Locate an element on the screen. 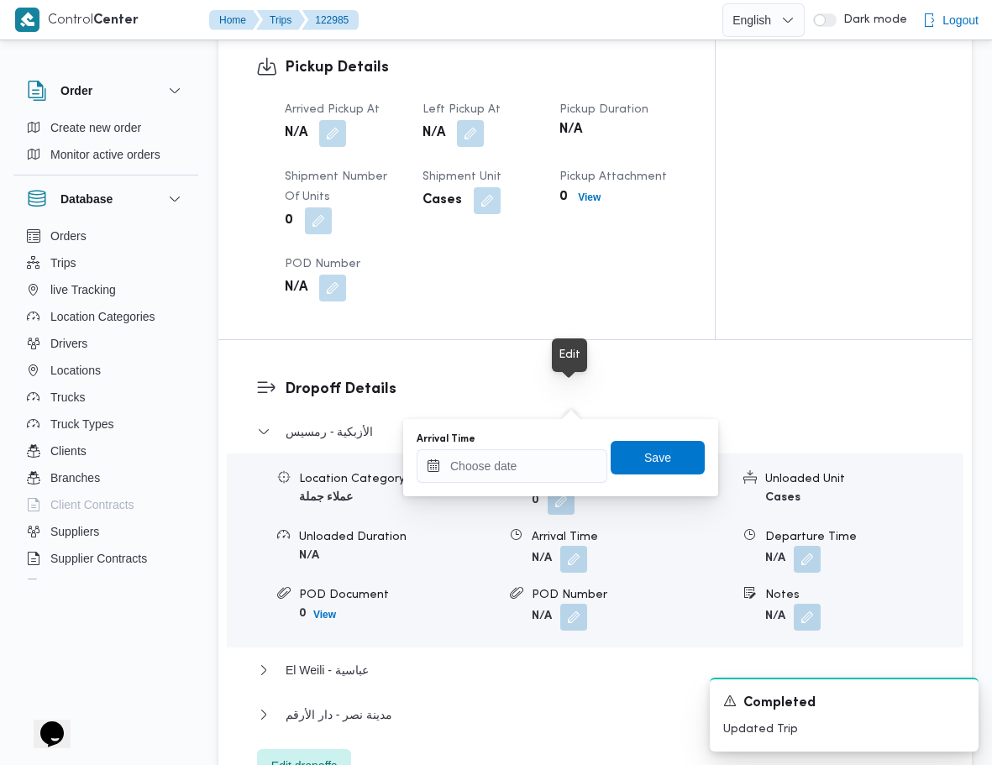 The width and height of the screenshot is (992, 765). span: الأزبكية - رمسيس is located at coordinates (329, 432).